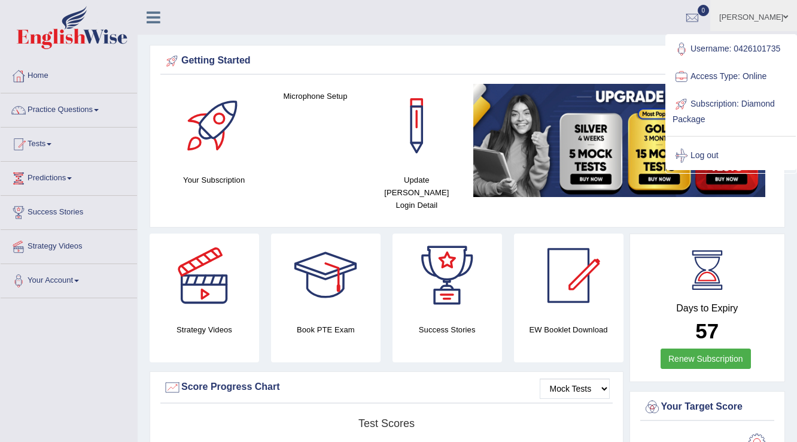 This screenshot has width=797, height=442. I want to click on img: small5.jpg, so click(620, 140).